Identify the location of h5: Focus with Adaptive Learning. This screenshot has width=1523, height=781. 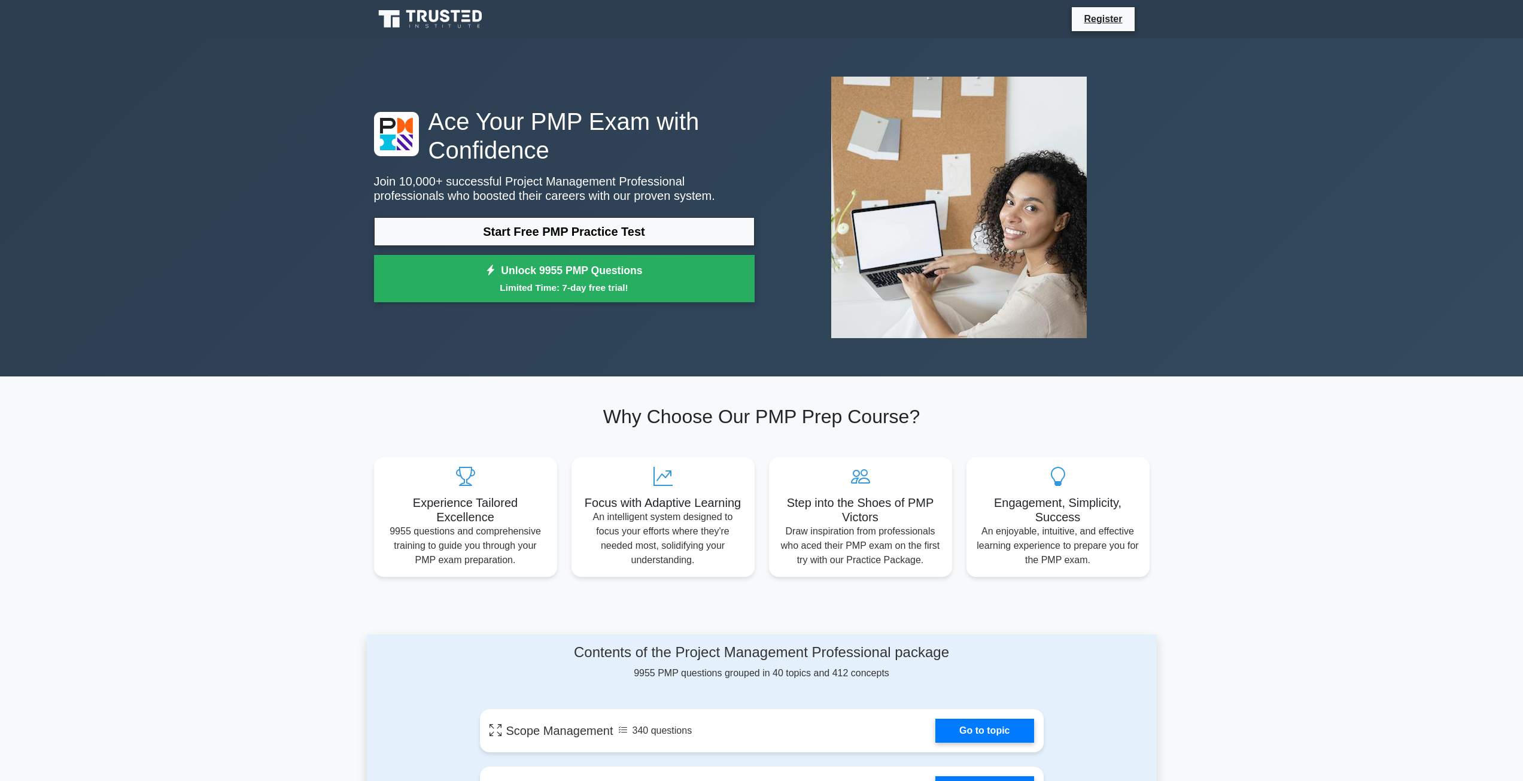
(663, 503).